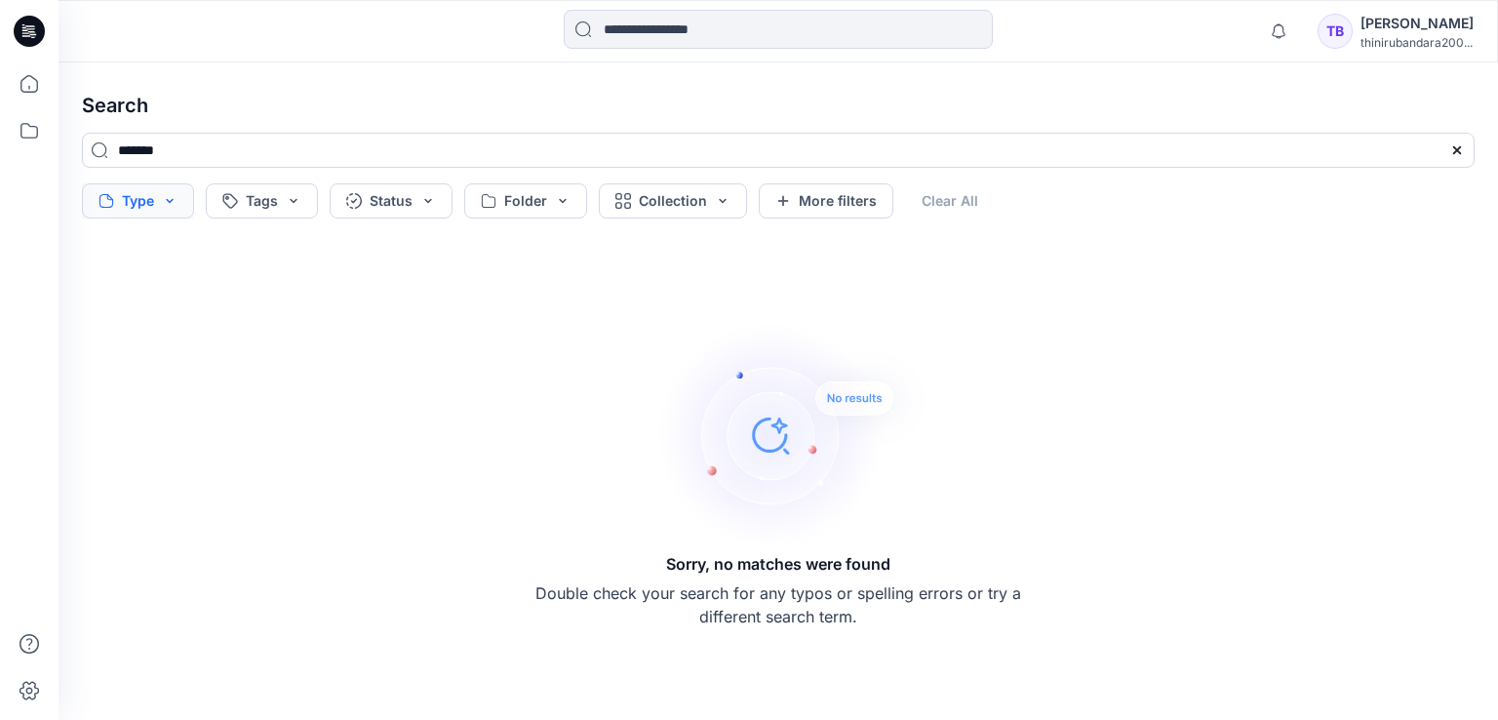  Describe the element at coordinates (138, 201) in the screenshot. I see `button: Type` at that location.